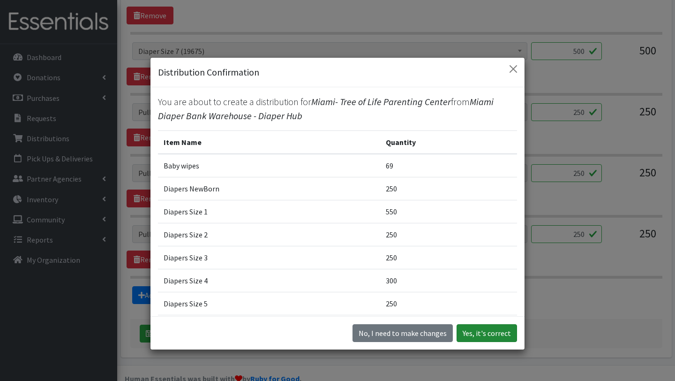  I want to click on td: 69, so click(449, 166).